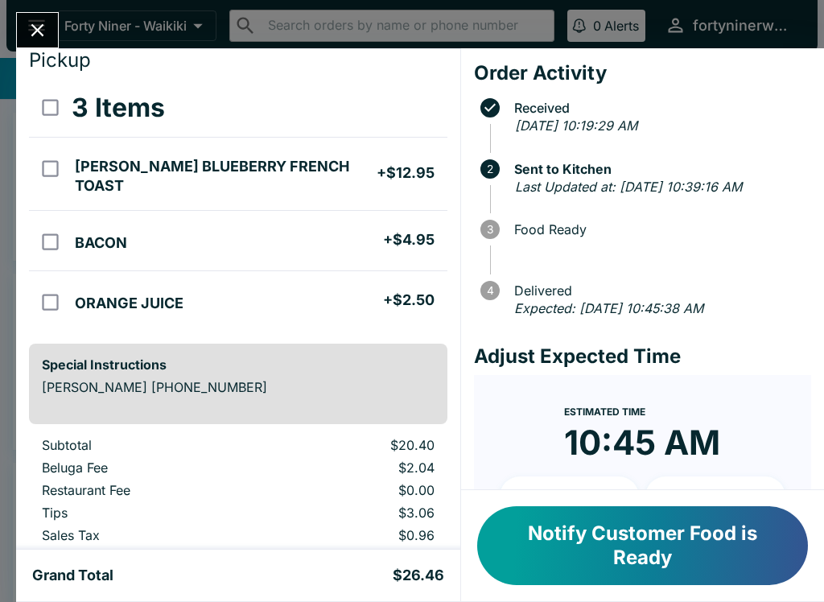 The width and height of the screenshot is (824, 602). What do you see at coordinates (642, 357) in the screenshot?
I see `h4: Adjust Expected Time` at bounding box center [642, 357].